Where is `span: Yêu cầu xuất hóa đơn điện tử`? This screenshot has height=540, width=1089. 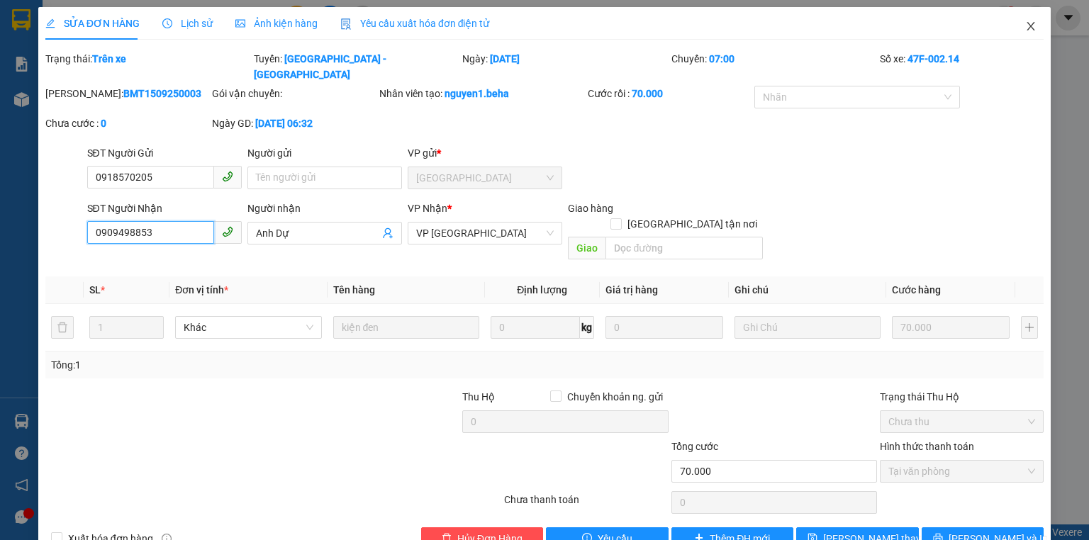 span: Yêu cầu xuất hóa đơn điện tử is located at coordinates (415, 23).